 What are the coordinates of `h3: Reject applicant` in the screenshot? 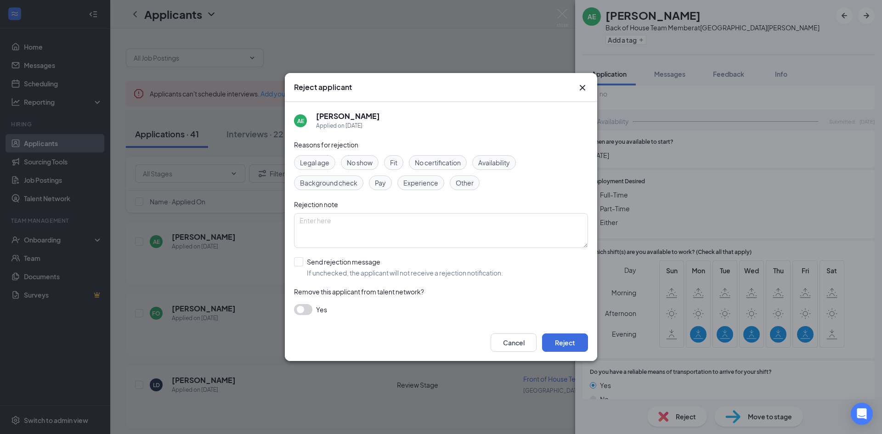 It's located at (323, 87).